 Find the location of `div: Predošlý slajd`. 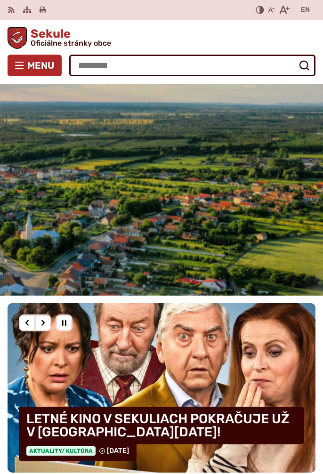

div: Predošlý slajd is located at coordinates (27, 323).